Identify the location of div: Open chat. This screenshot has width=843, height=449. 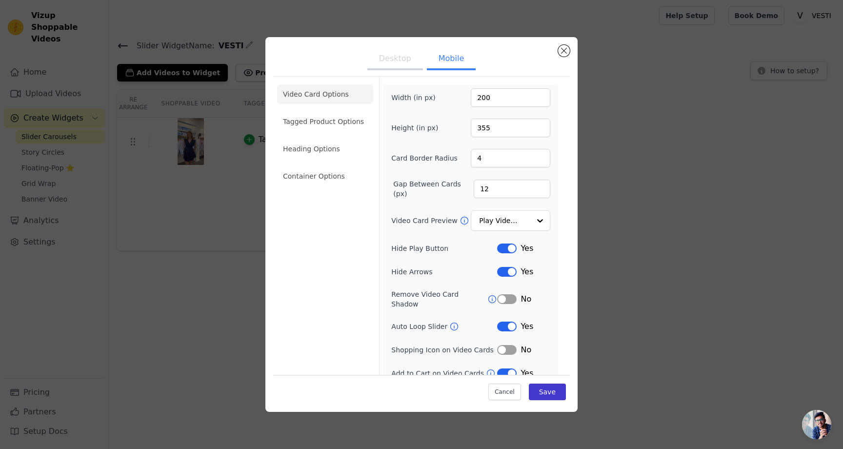
(817, 425).